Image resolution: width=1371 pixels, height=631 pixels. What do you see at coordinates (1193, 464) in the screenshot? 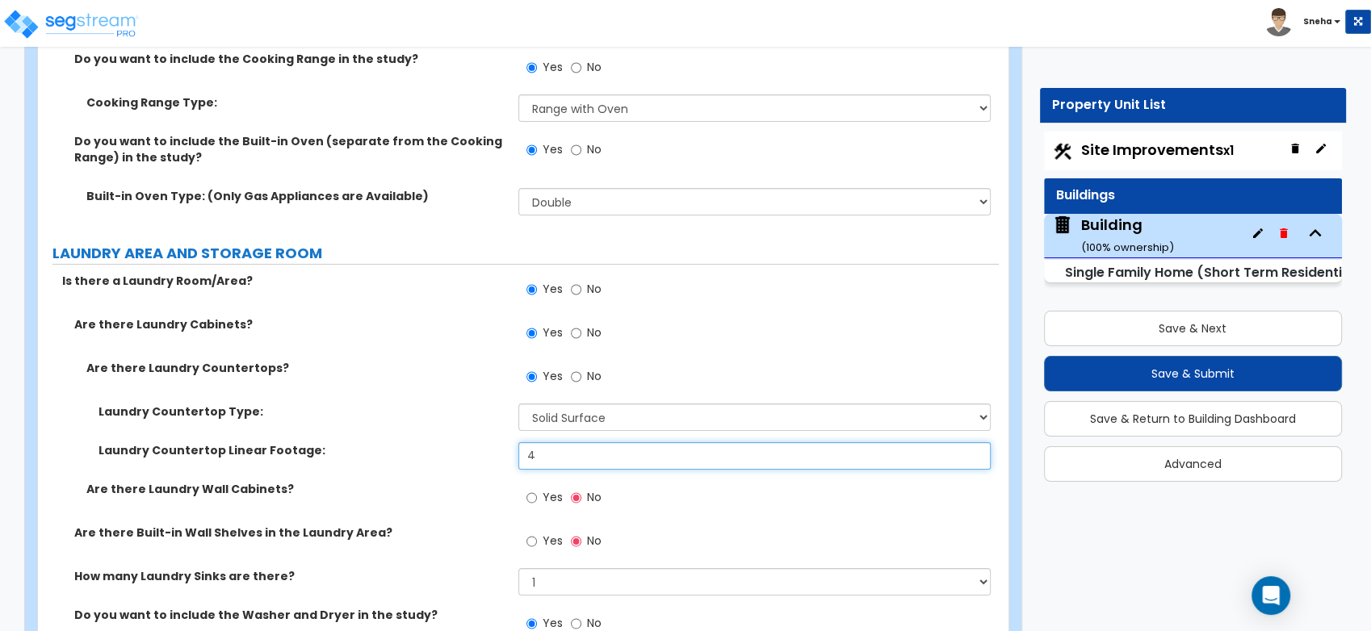
I see `button: Advanced` at bounding box center [1193, 464].